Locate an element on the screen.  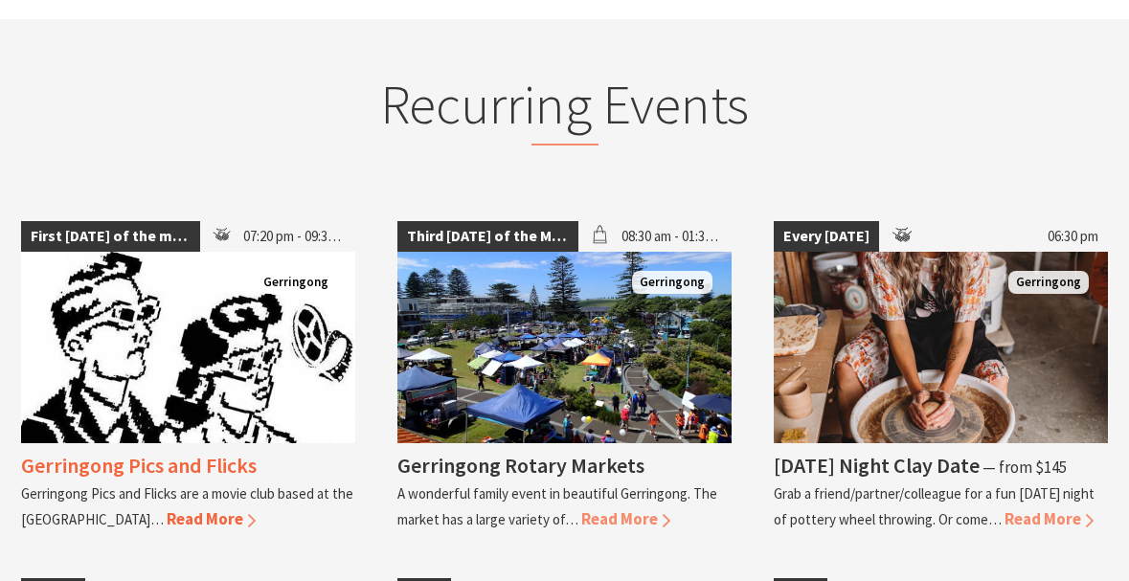
h4: Gerringong Pics and Flicks is located at coordinates (139, 465).